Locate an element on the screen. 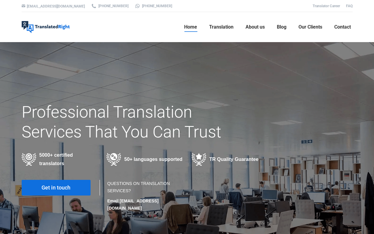 The width and height of the screenshot is (374, 234). a: Blog is located at coordinates (281, 27).